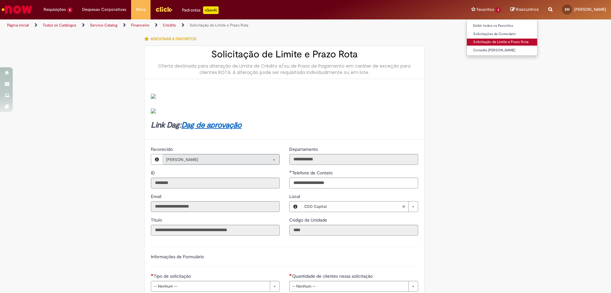  I want to click on div: Oferta destinada para alteração de Limite de Crédito e/ou de Prazo de Pagamento em caráter de exc..., so click(285, 69).